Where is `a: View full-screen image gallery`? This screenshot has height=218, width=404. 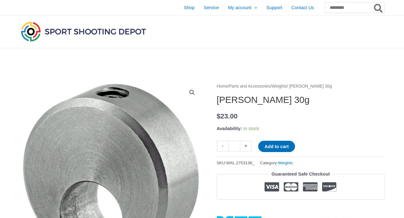
a: View full-screen image gallery is located at coordinates (192, 92).